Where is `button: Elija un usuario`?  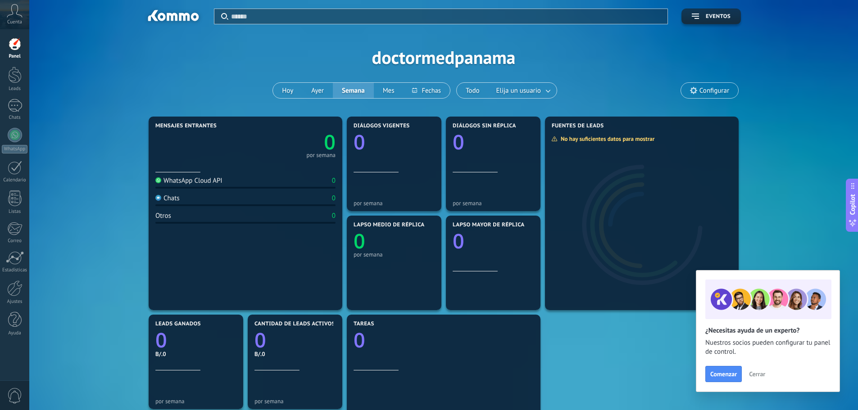 button: Elija un usuario is located at coordinates (523, 91).